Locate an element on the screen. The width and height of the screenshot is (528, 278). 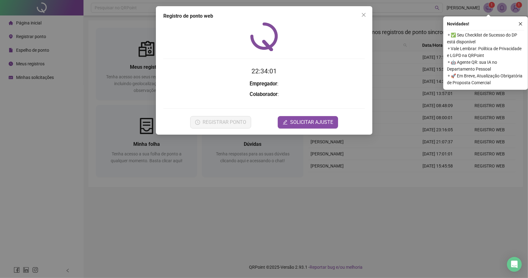
span: ⚬ 🤖 Agente QR: sua IA no Departamento Pessoal is located at coordinates (485, 66).